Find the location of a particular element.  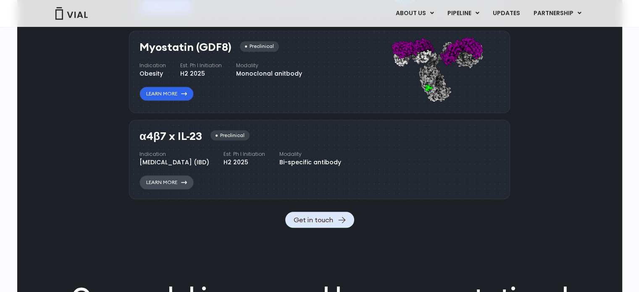

div: Obesity is located at coordinates (152, 73).